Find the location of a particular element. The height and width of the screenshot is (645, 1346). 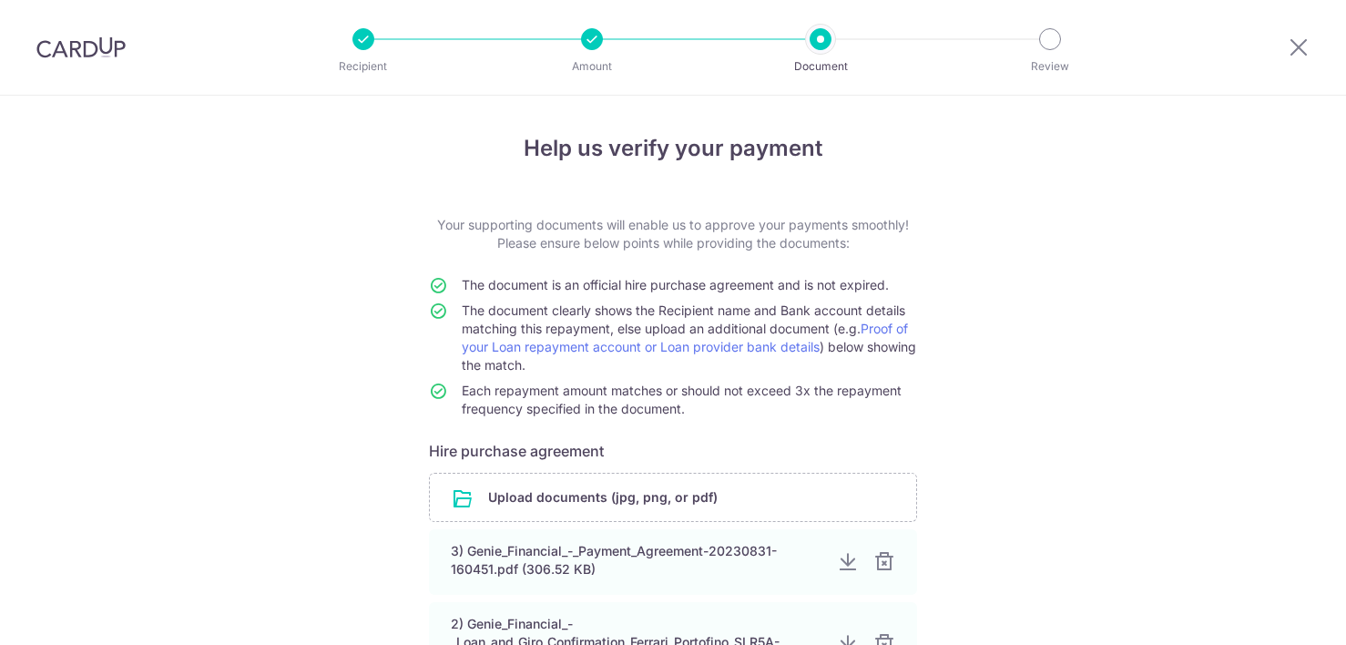

p: Review is located at coordinates (1050, 66).